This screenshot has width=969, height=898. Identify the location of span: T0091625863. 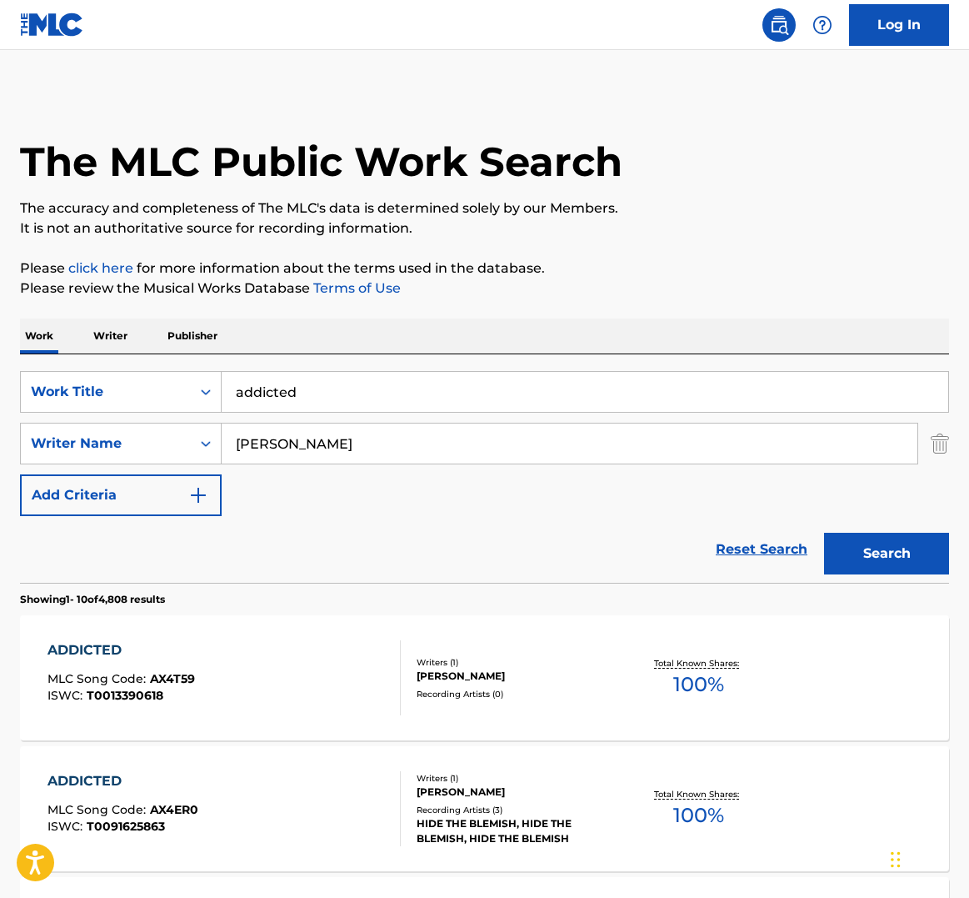
(126, 826).